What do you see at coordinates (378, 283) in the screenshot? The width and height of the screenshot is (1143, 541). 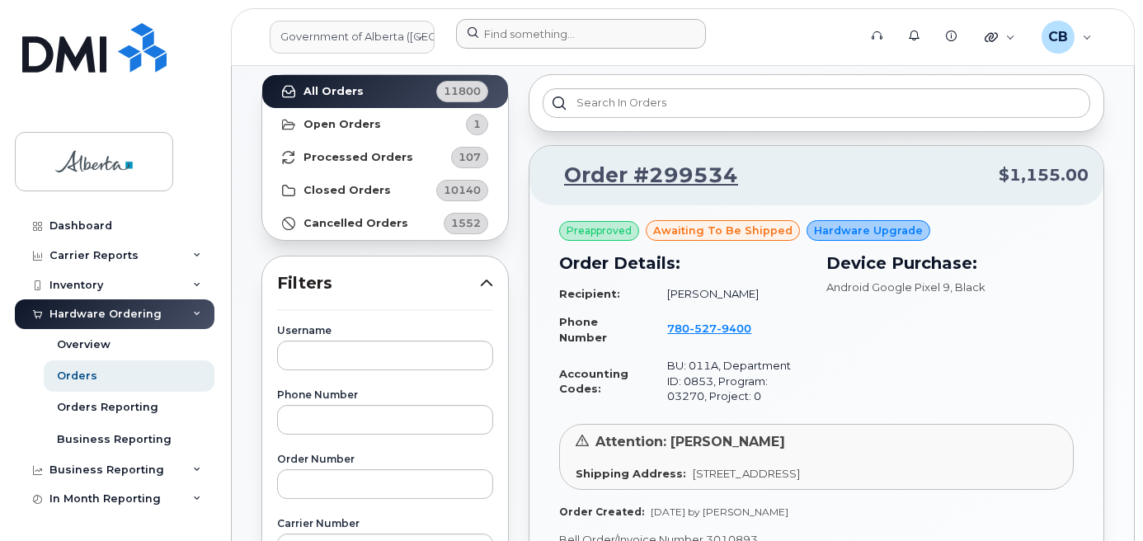 I see `span: Filters` at bounding box center [378, 283].